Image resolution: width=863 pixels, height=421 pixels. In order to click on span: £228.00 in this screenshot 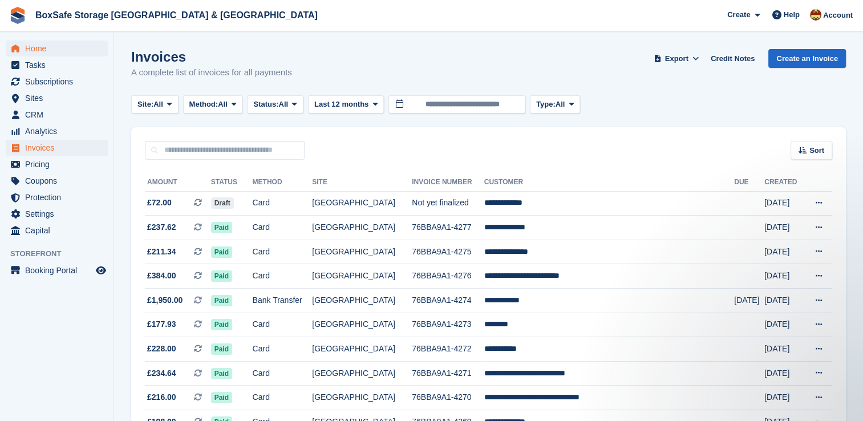, I will do `click(161, 348)`.